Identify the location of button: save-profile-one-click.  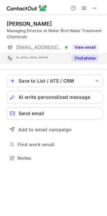
(55, 81).